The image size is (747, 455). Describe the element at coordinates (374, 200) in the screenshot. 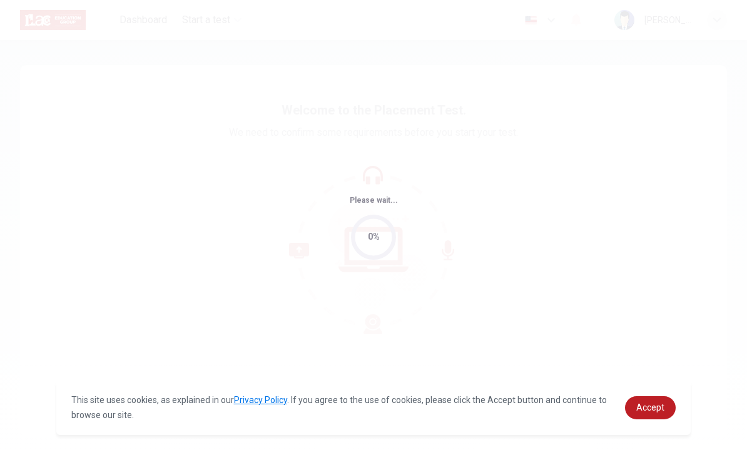

I see `span: Please wait...` at that location.